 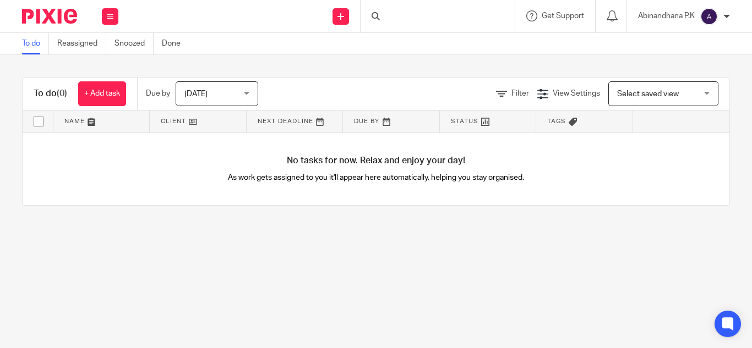 What do you see at coordinates (562, 16) in the screenshot?
I see `span: Get Support` at bounding box center [562, 16].